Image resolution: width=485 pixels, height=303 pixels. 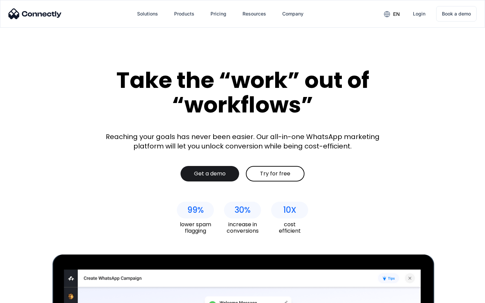 I want to click on div: Pricing, so click(x=218, y=14).